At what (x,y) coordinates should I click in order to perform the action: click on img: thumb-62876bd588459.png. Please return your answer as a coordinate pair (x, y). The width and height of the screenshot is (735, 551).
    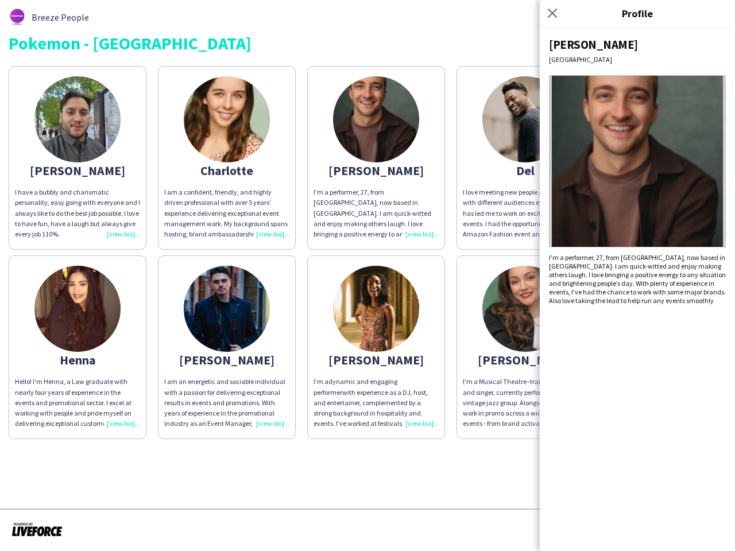
    Looking at the image, I should click on (17, 17).